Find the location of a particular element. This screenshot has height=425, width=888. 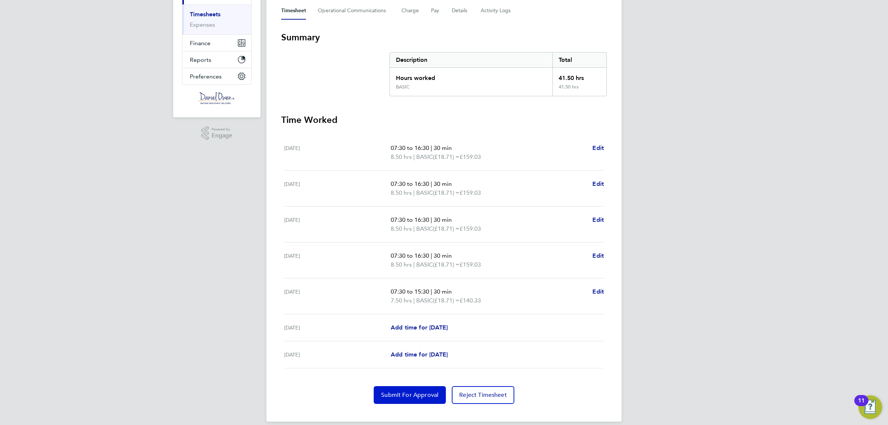

button: Timesheet is located at coordinates (293, 11).